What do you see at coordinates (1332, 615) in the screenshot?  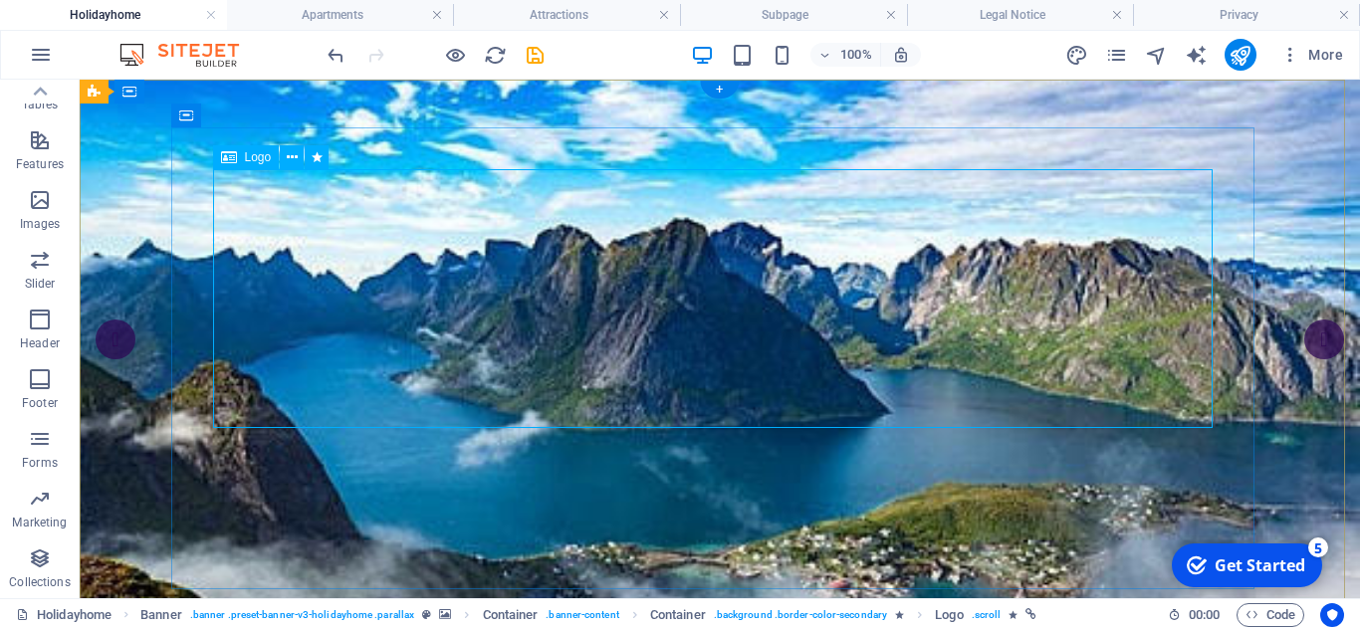 I see `button: Usercentrics` at bounding box center [1332, 615].